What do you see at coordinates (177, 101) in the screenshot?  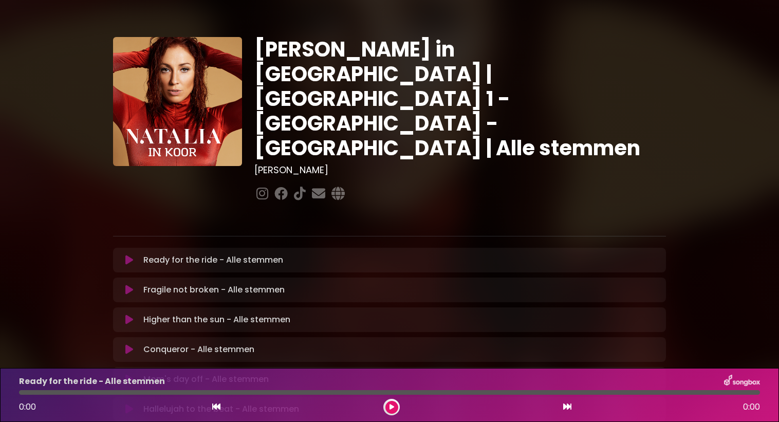 I see `img: YTVS25JmS9CLUqXqkEhs` at bounding box center [177, 101].